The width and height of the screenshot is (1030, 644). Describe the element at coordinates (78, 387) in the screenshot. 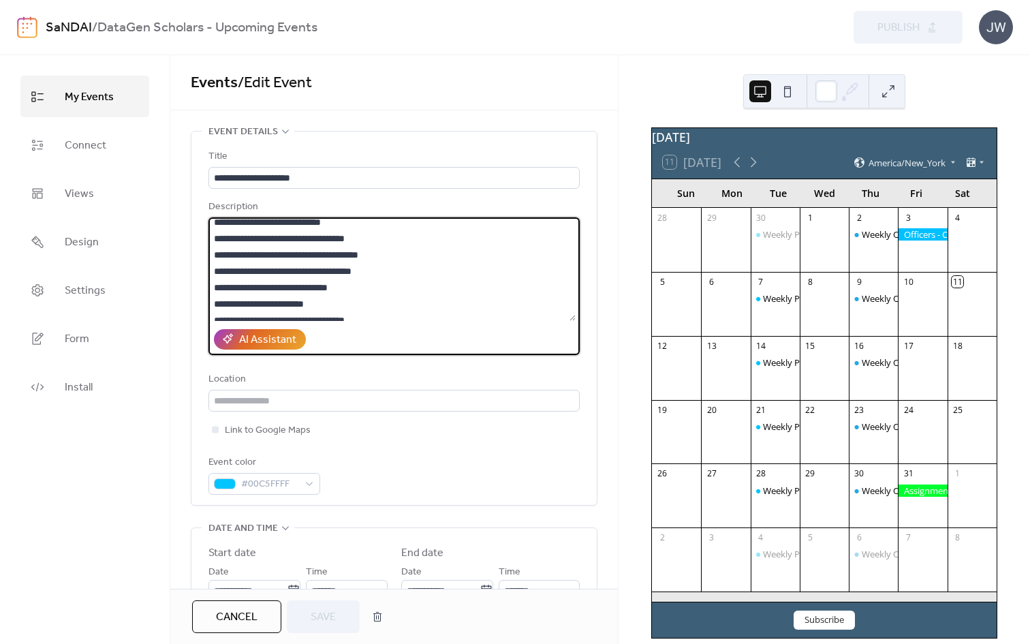

I see `span: Install` at that location.